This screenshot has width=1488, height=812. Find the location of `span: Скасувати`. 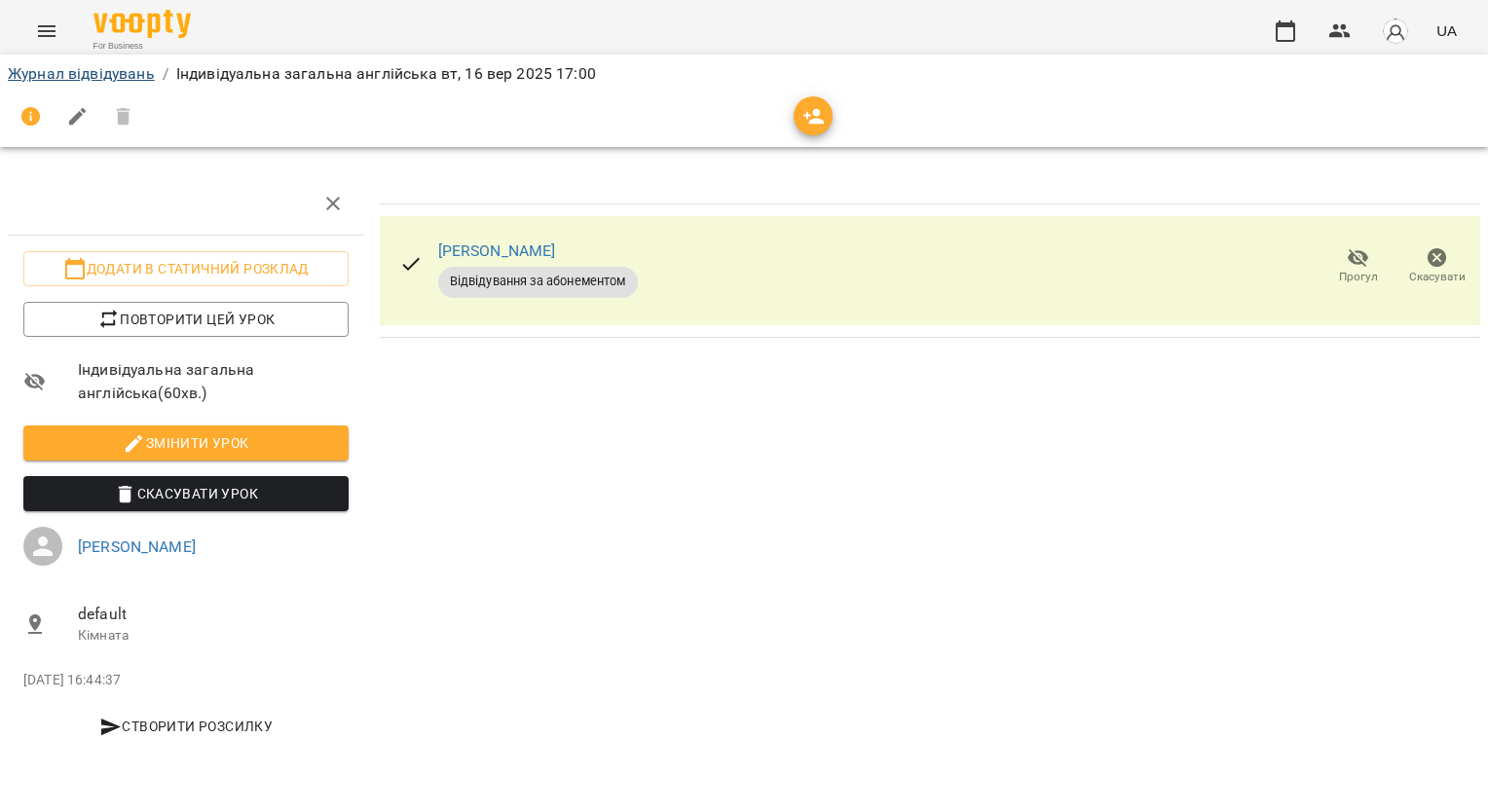

span: Скасувати is located at coordinates (1437, 277).